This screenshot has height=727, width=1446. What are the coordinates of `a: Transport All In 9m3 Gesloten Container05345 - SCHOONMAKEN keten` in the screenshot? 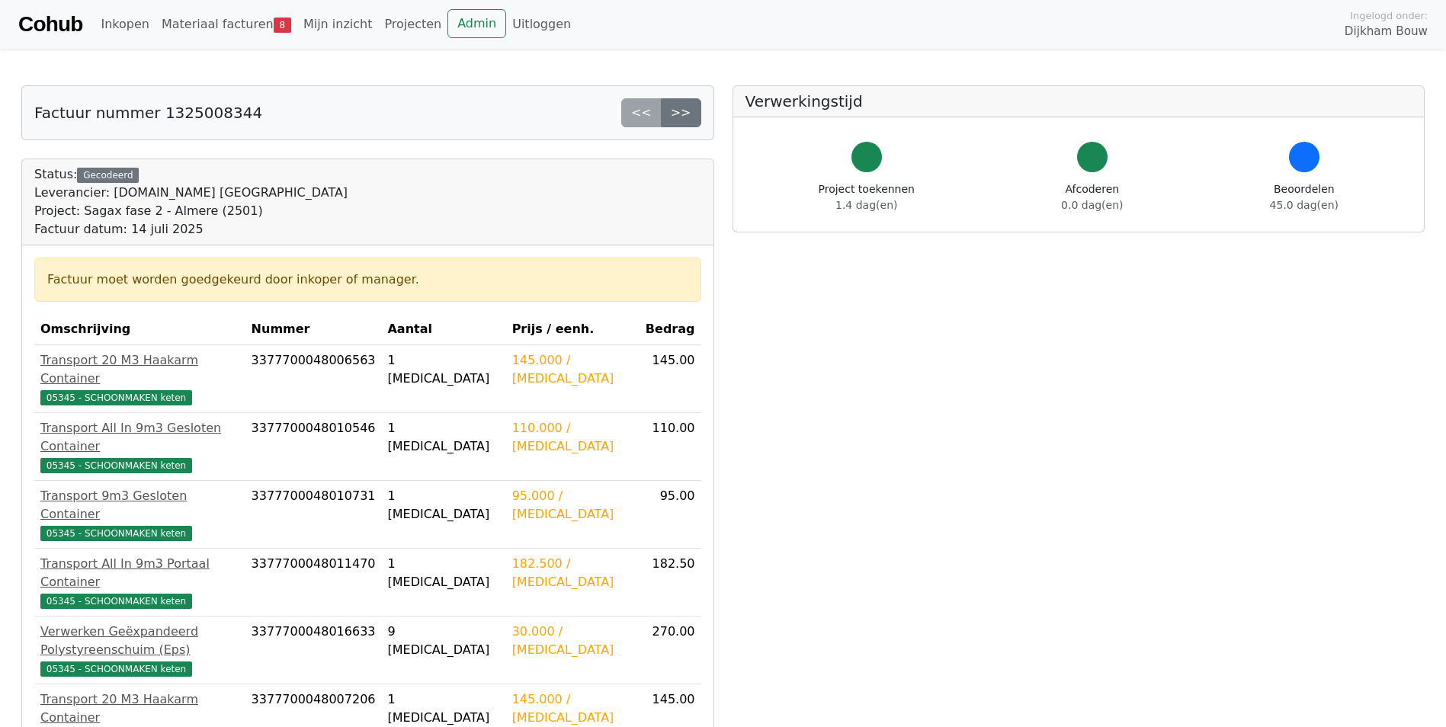 It's located at (140, 447).